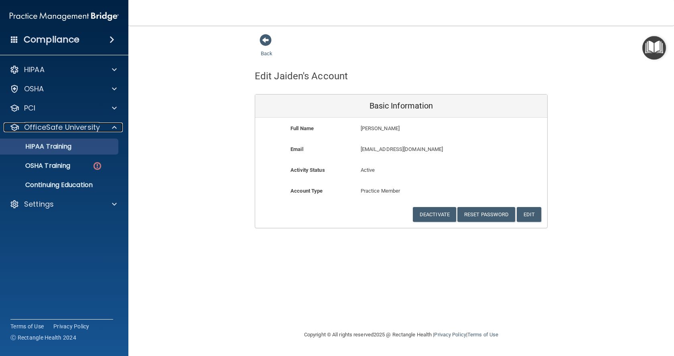  Describe the element at coordinates (654, 48) in the screenshot. I see `button: Open Resource Center` at that location.